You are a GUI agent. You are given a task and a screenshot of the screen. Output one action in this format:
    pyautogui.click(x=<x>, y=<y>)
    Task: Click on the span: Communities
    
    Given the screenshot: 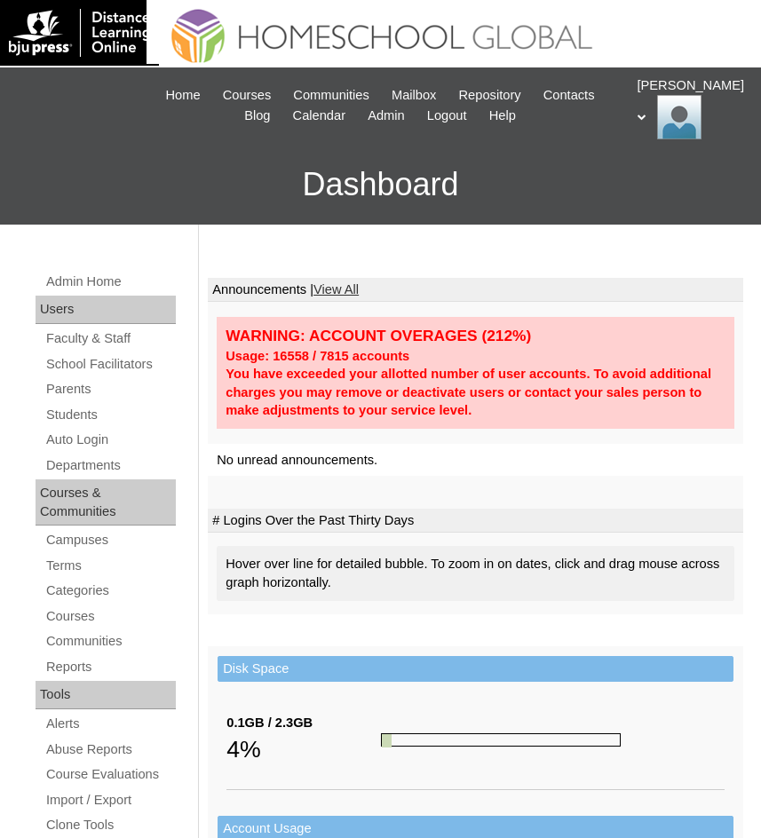 What is the action you would take?
    pyautogui.click(x=331, y=95)
    